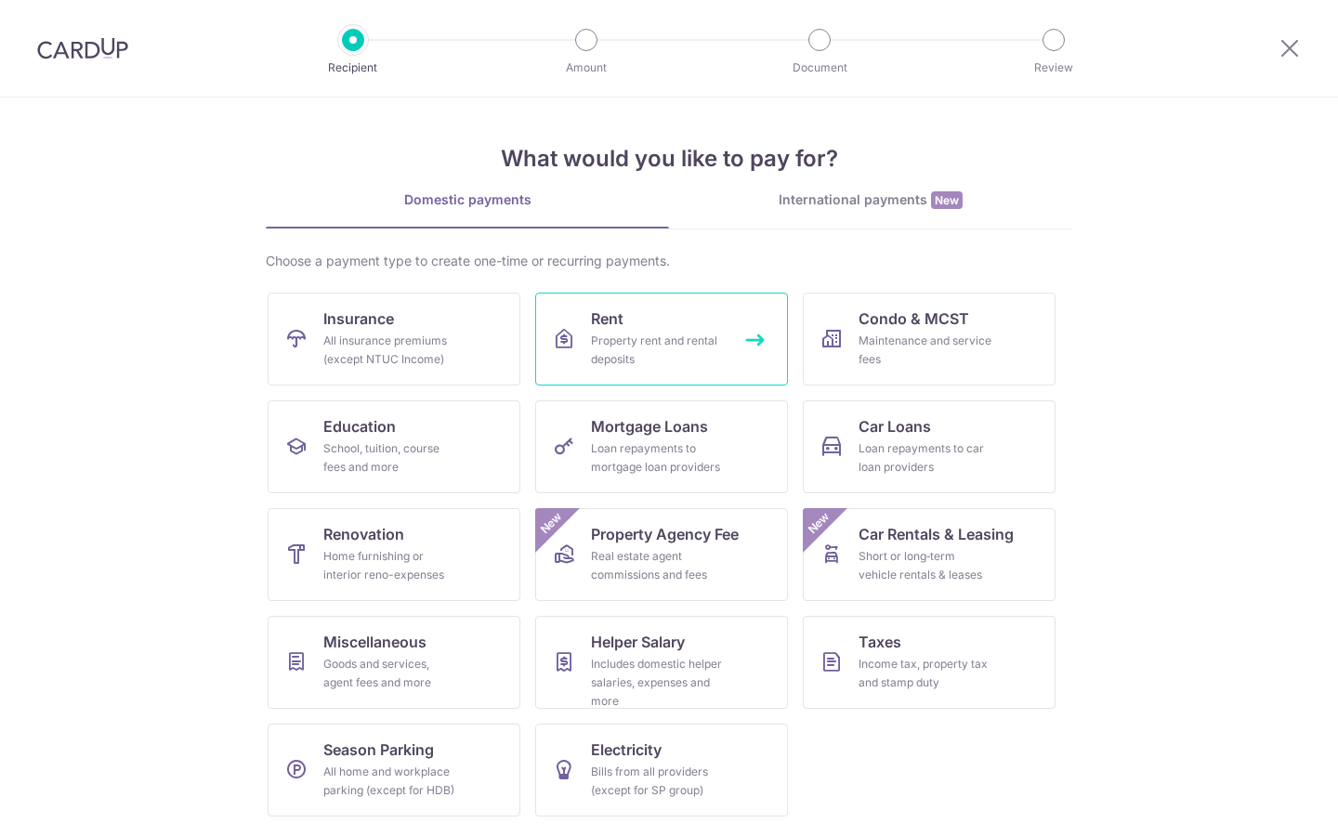 This screenshot has width=1338, height=836. Describe the element at coordinates (359, 319) in the screenshot. I see `span: Insurance` at that location.